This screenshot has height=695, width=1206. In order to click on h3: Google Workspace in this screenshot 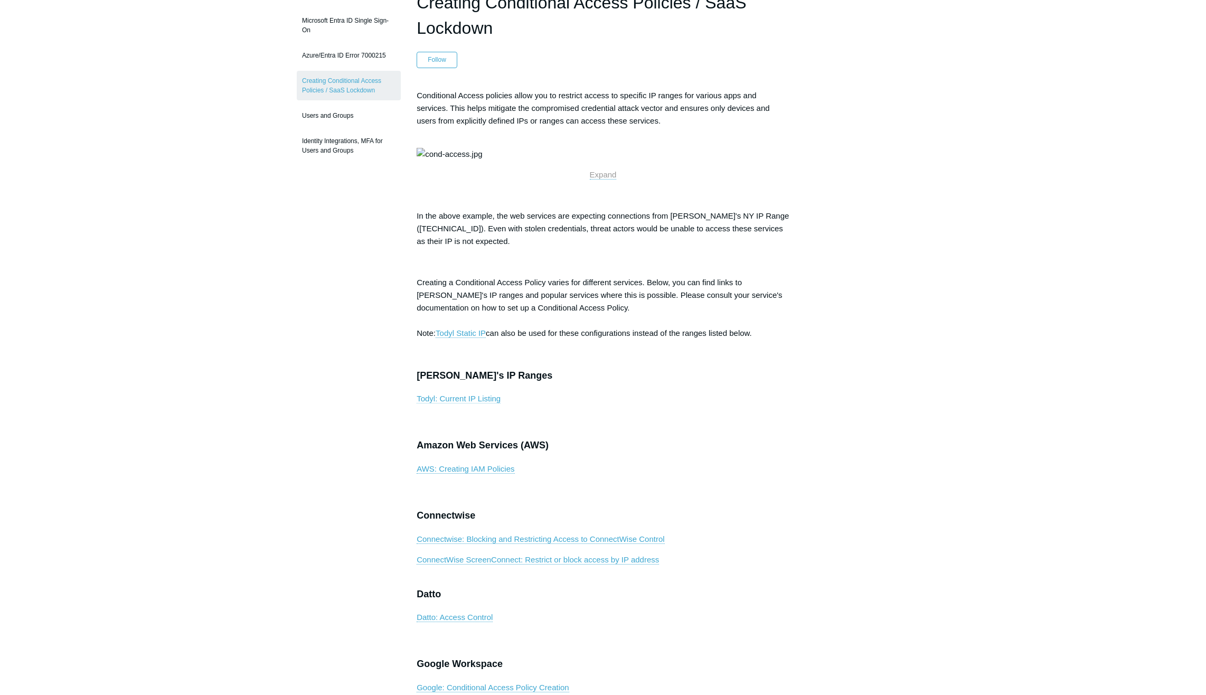, I will do `click(603, 664)`.